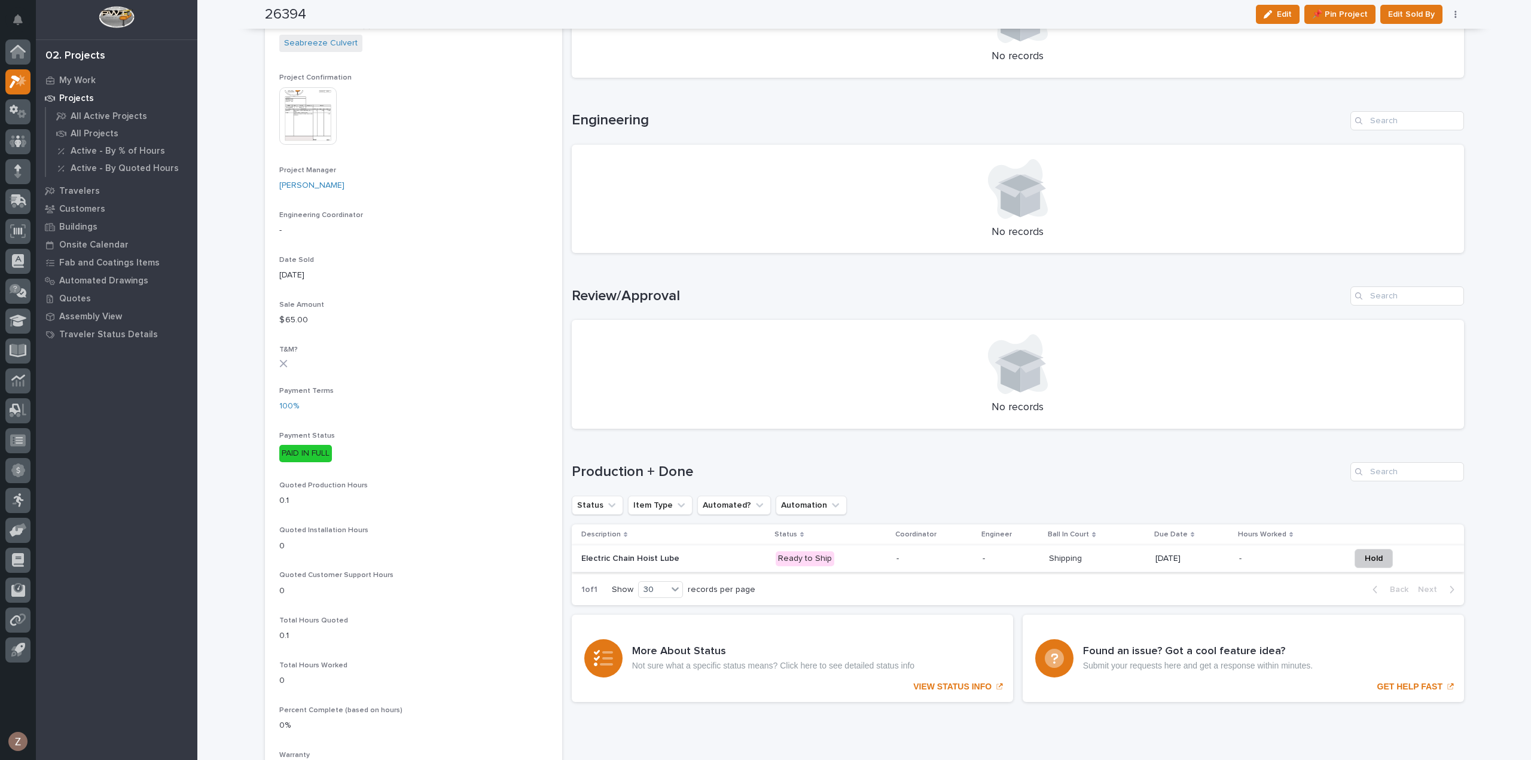  Describe the element at coordinates (792, 658) in the screenshot. I see `a: VIEW STATUS INFO` at that location.